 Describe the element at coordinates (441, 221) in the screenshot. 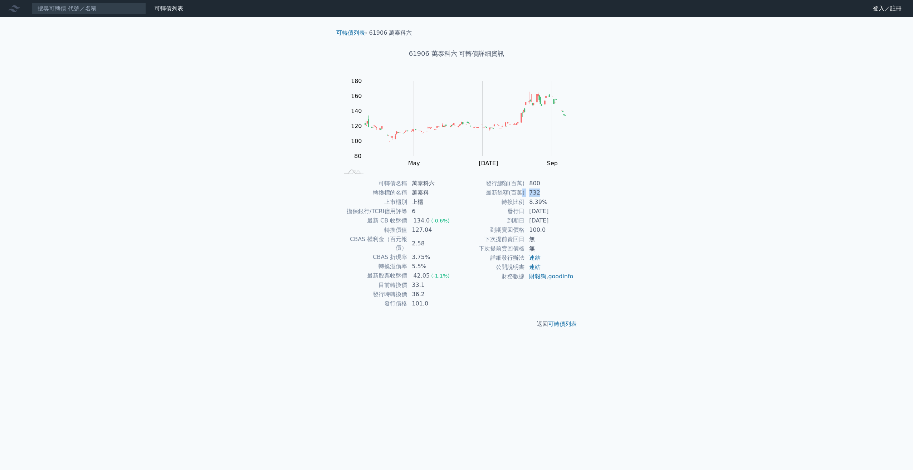

I see `span: (-0.6%)` at that location.